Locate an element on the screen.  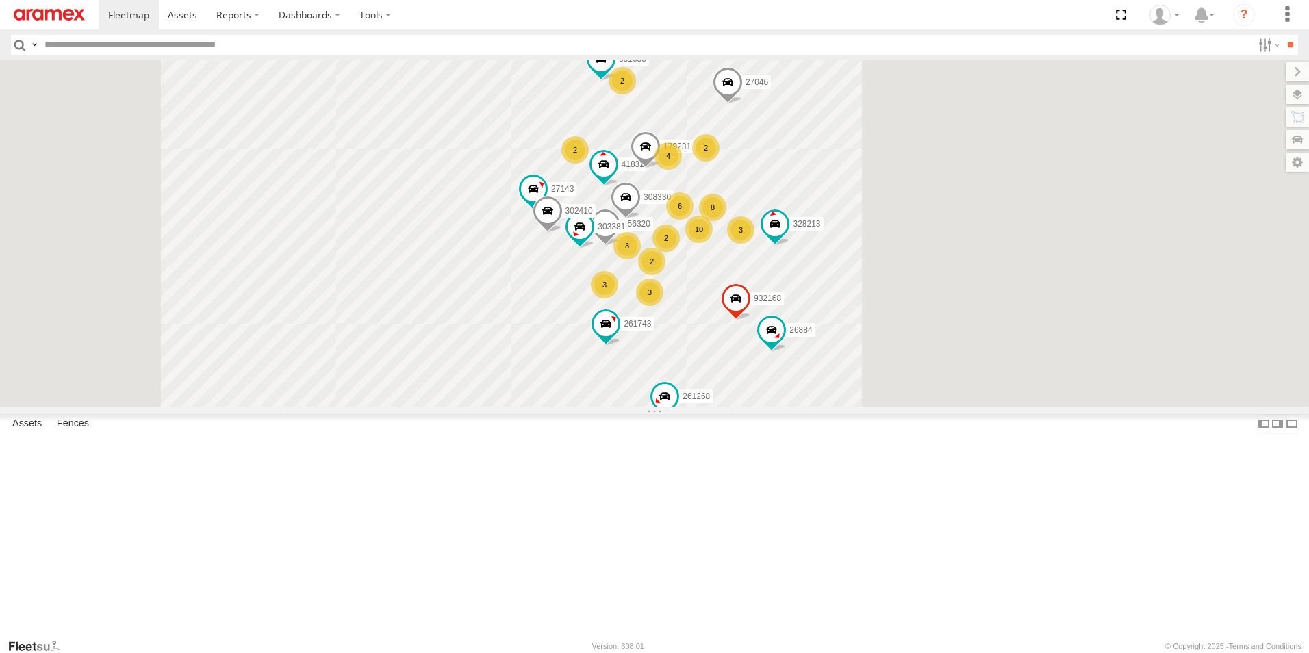
span: 308330 is located at coordinates (657, 198).